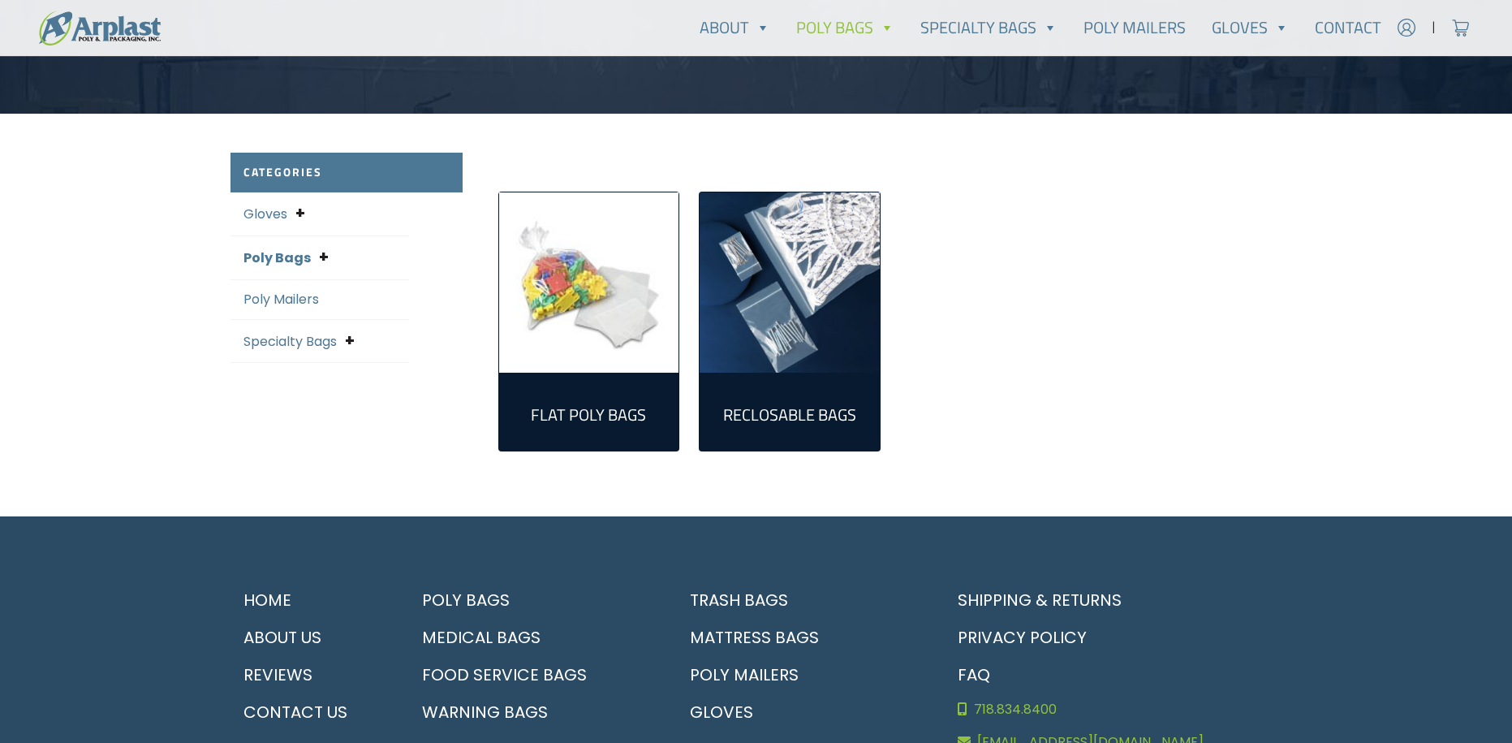  What do you see at coordinates (533, 674) in the screenshot?
I see `a: Food Service Bags` at bounding box center [533, 674].